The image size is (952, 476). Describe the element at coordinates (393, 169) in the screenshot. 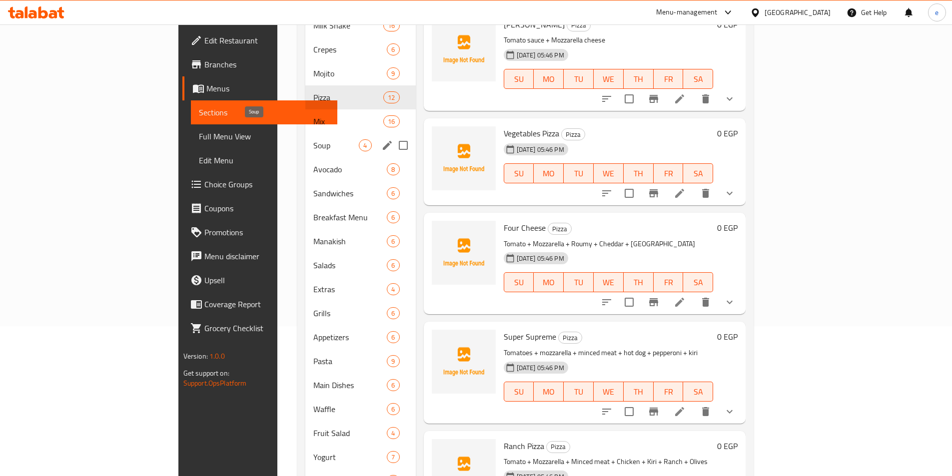

I see `span: 8` at that location.